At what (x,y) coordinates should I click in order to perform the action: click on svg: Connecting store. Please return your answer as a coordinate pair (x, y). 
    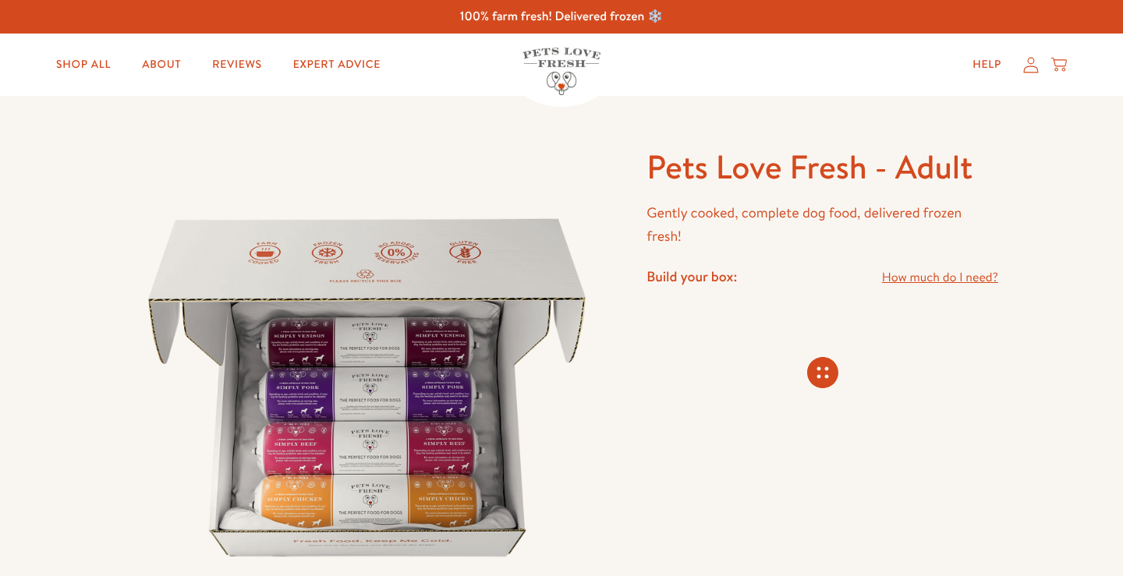
    Looking at the image, I should click on (823, 373).